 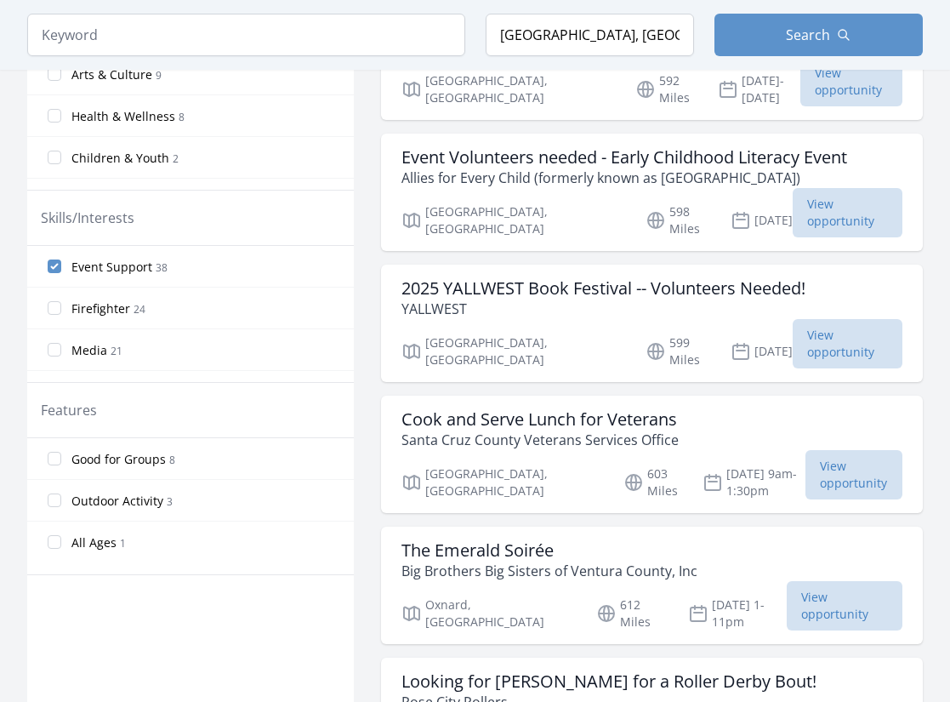 What do you see at coordinates (678, 220) in the screenshot?
I see `p: 598 Miles` at bounding box center [678, 220].